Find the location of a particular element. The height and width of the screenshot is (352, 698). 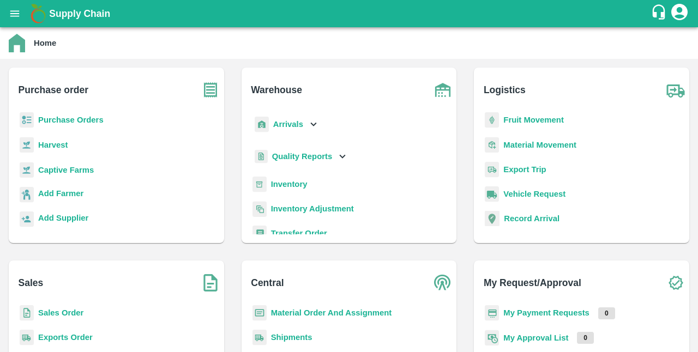

div: account of current user is located at coordinates (680, 14).